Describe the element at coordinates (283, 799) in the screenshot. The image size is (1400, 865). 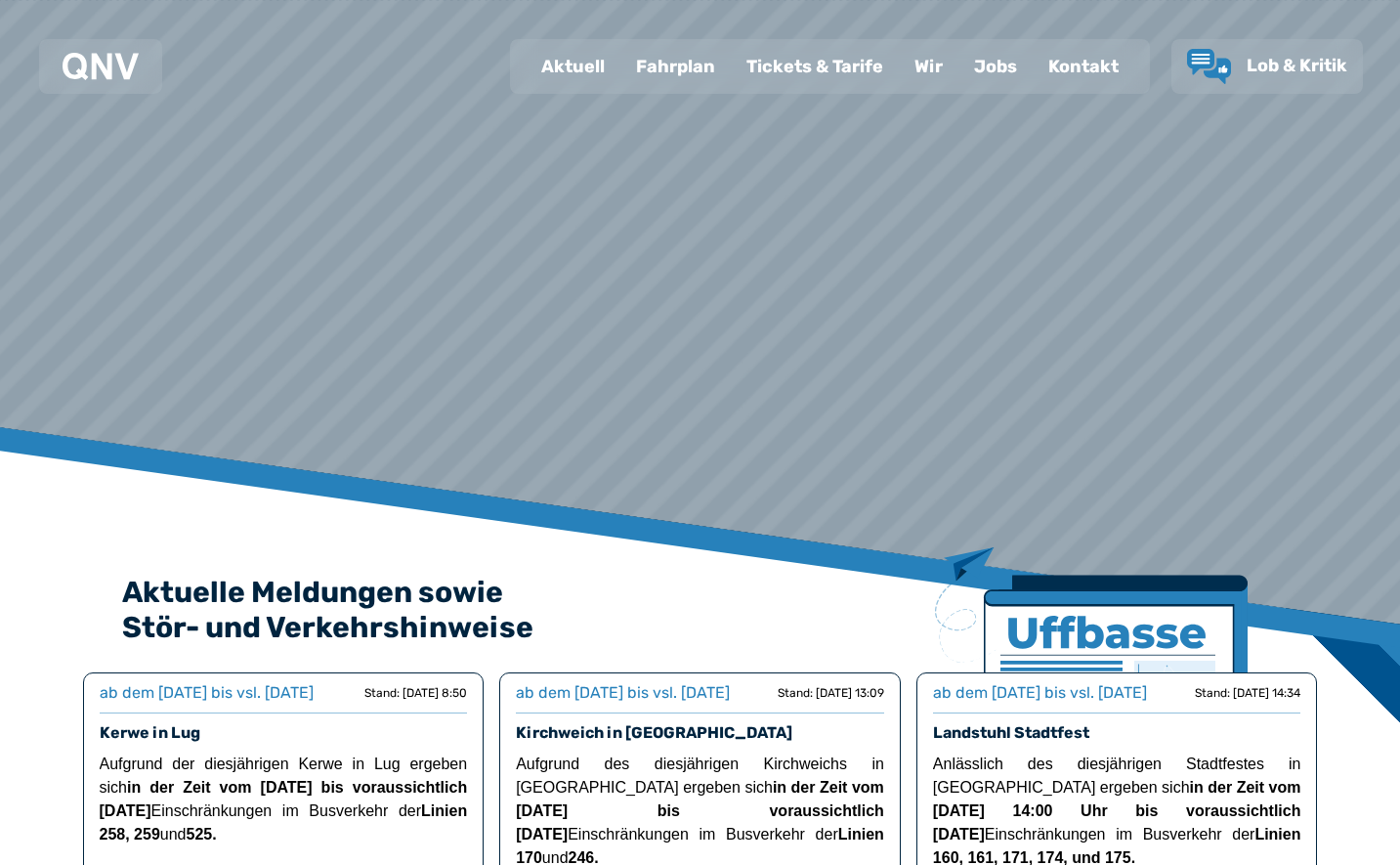
I see `span: Aufgrund der diesjährigen Kerwe in Lug ergeben sich Einschränkungen im Busverkehr der und` at that location.